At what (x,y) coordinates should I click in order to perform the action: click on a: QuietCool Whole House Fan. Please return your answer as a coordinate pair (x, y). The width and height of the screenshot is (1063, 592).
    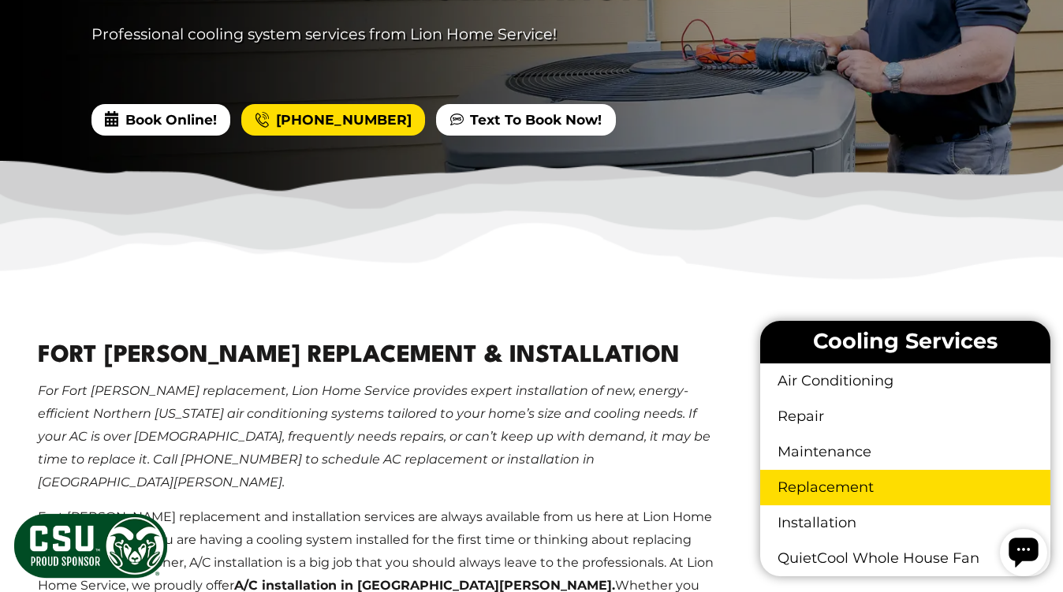
    Looking at the image, I should click on (905, 558).